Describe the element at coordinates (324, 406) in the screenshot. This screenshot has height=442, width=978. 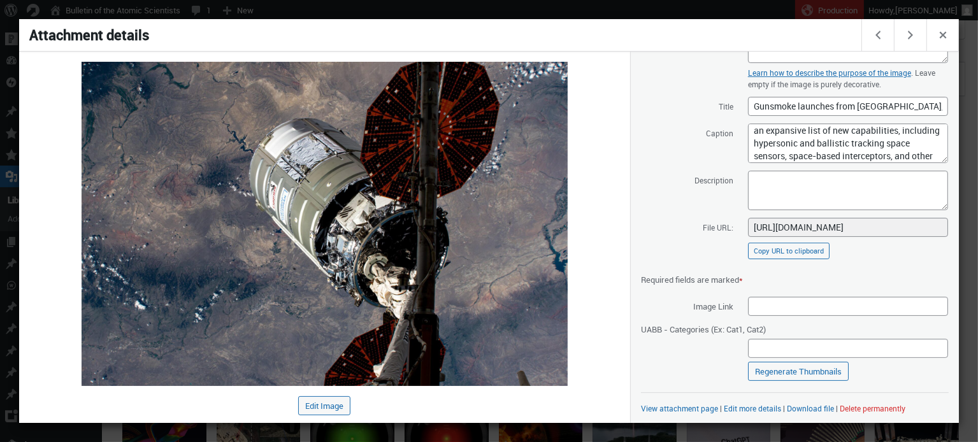
I see `button: Edit Image` at that location.